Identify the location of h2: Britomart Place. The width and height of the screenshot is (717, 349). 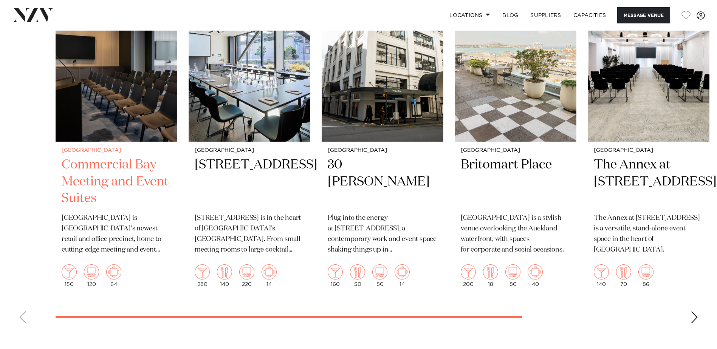
(516, 182).